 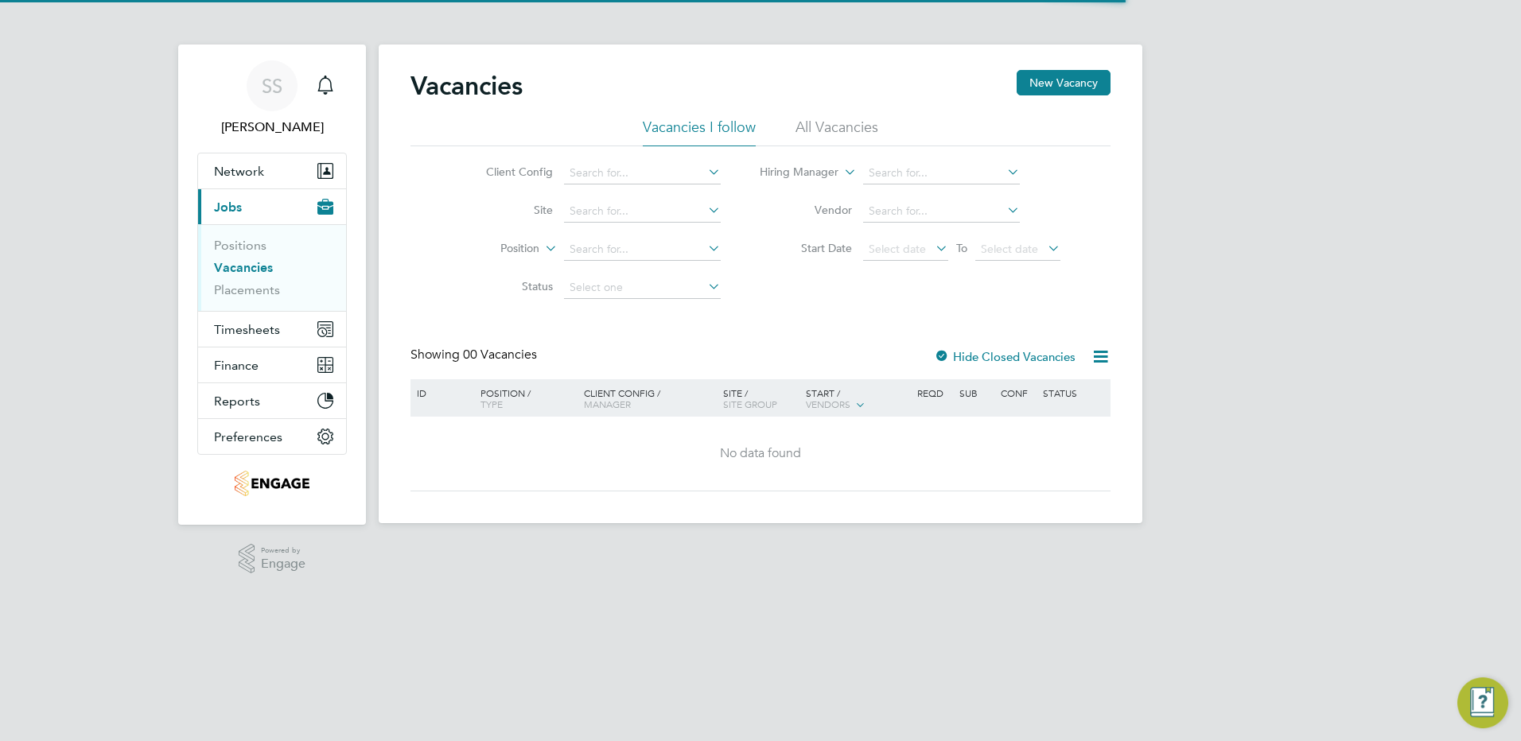 I want to click on span: Reports, so click(x=237, y=401).